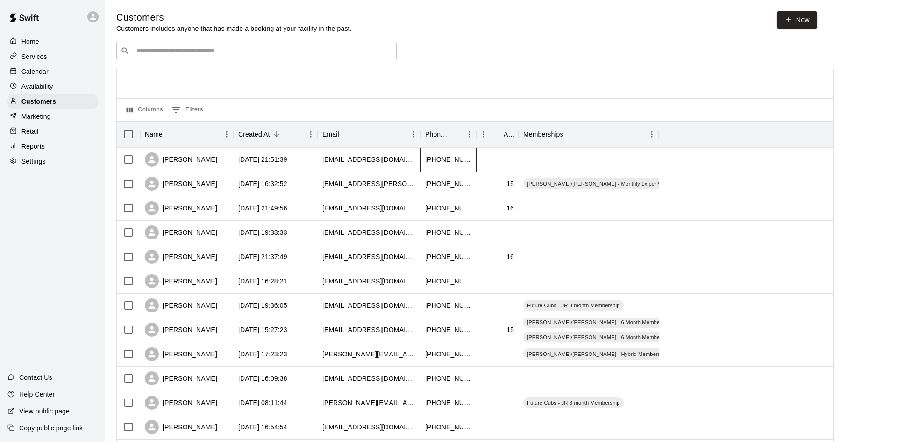 Image resolution: width=897 pixels, height=442 pixels. I want to click on div: 2025-09-08 21:49:56, so click(263, 208).